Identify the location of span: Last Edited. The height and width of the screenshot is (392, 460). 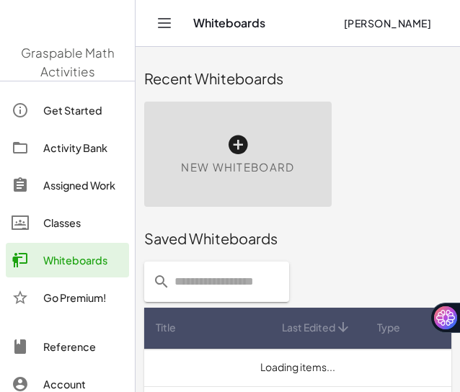
(309, 328).